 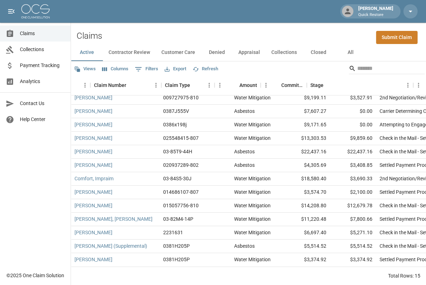 What do you see at coordinates (42, 119) in the screenshot?
I see `span: Help Center` at bounding box center [42, 119].